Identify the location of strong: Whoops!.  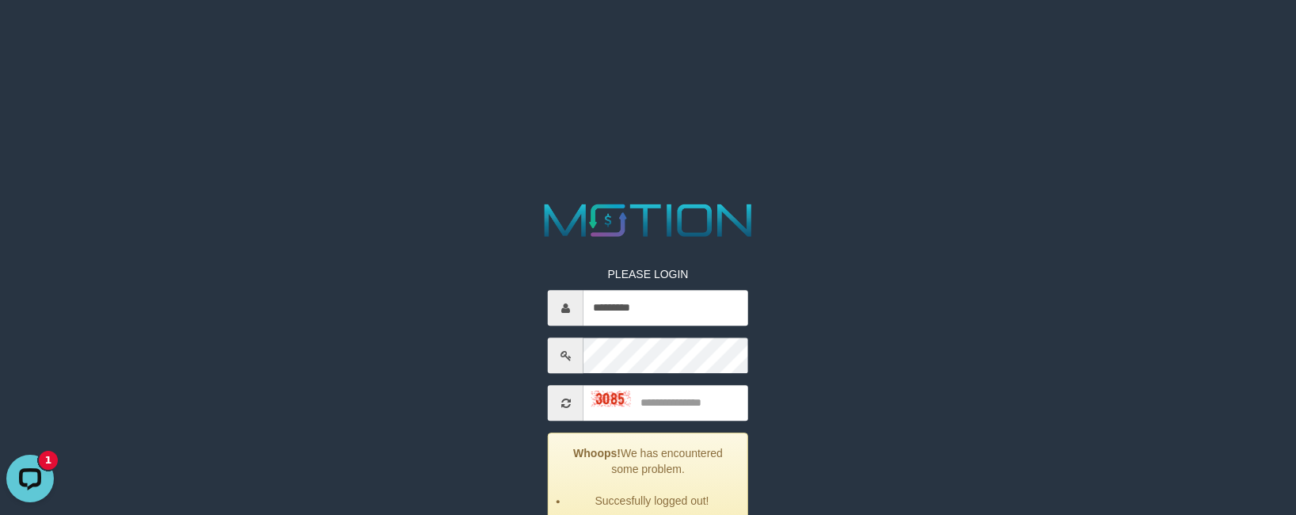
(597, 454).